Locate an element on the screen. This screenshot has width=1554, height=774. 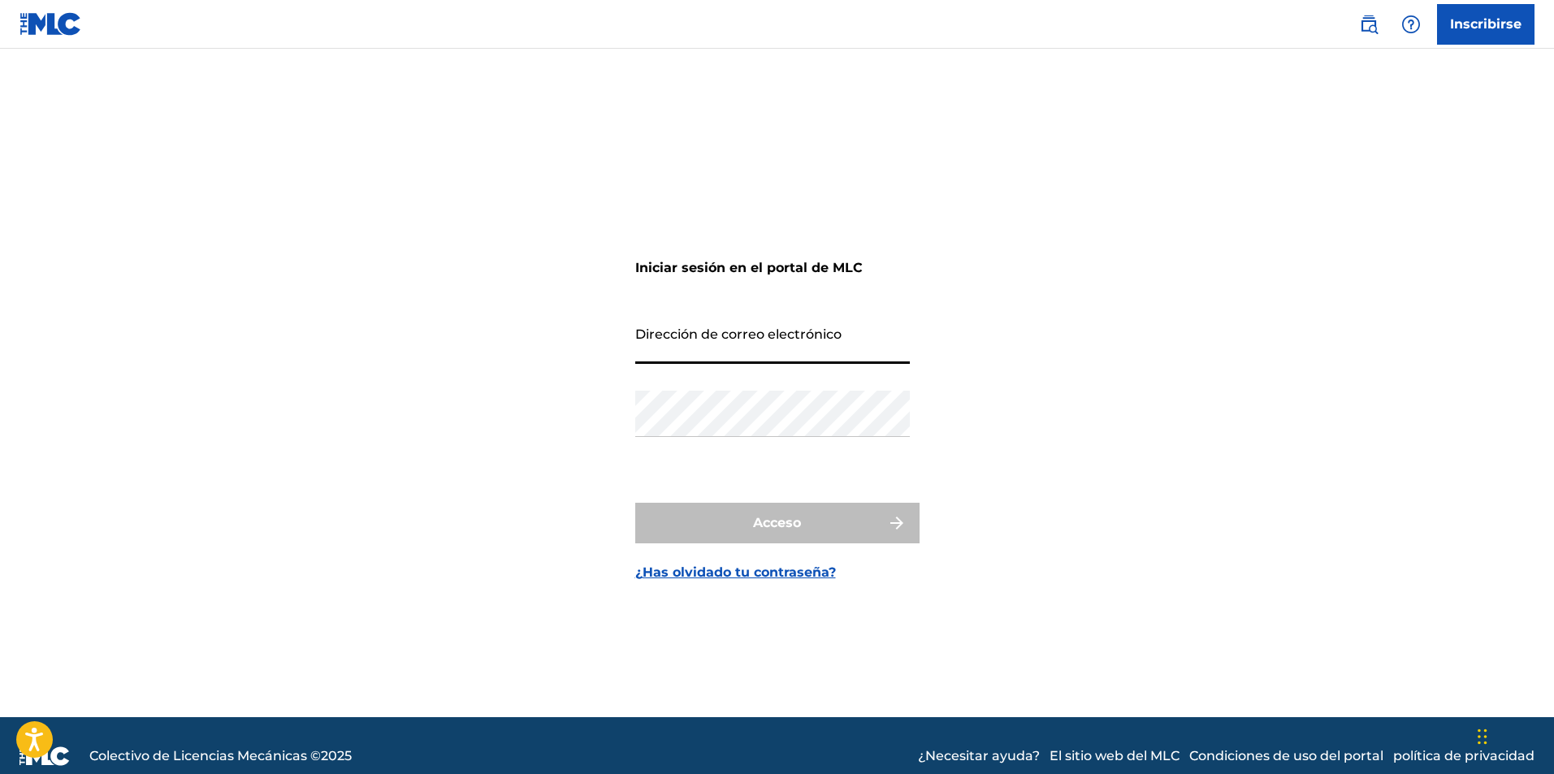
a: Inscribirse is located at coordinates (1486, 24).